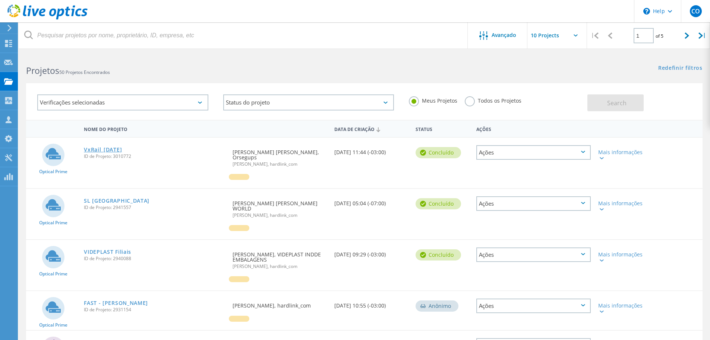 This screenshot has width=710, height=340. I want to click on b: Projetos, so click(43, 70).